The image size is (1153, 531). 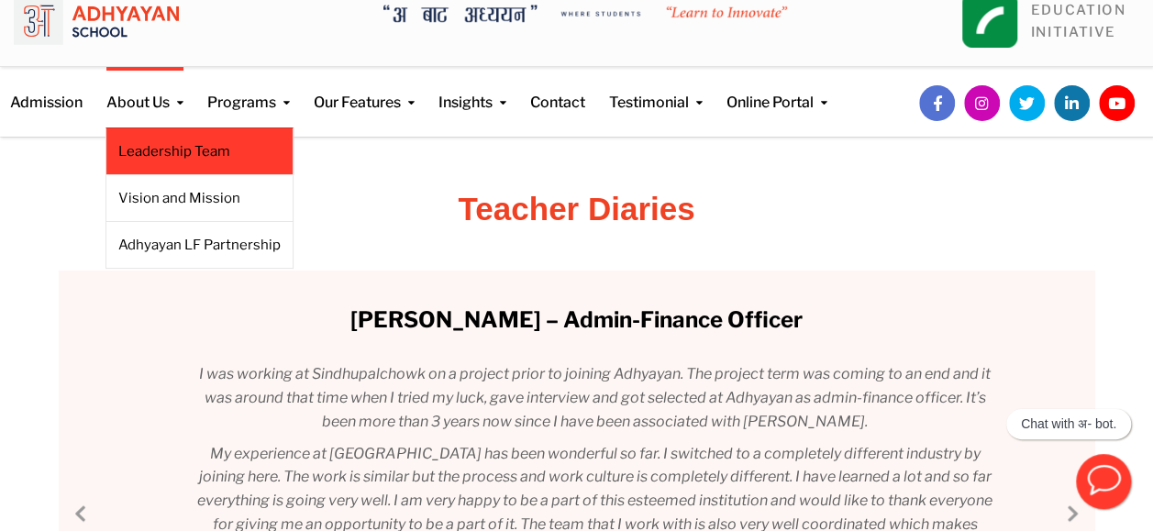 What do you see at coordinates (1078, 21) in the screenshot?
I see `a: EDUCATIONINITIATIVE` at bounding box center [1078, 21].